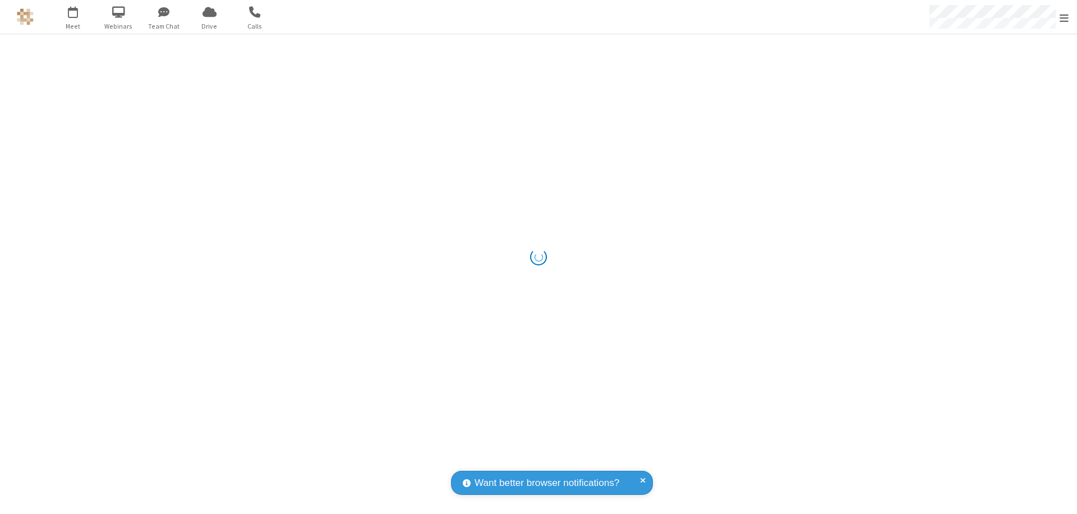 The height and width of the screenshot is (514, 1077). What do you see at coordinates (73, 26) in the screenshot?
I see `span: Meet` at bounding box center [73, 26].